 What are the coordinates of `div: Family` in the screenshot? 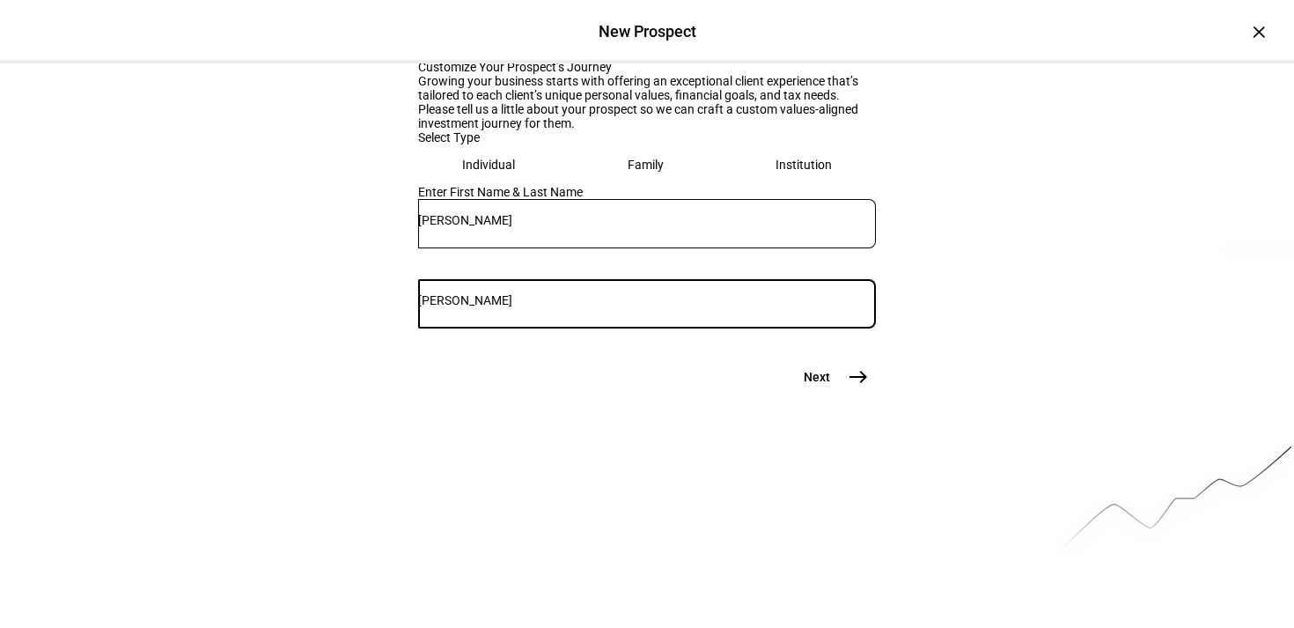 It's located at (645, 165).